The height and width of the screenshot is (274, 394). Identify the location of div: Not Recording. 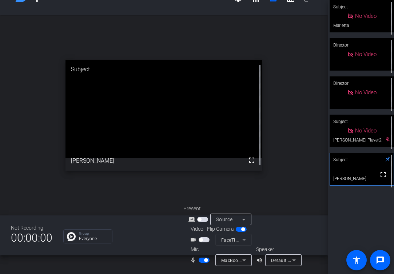
(32, 228).